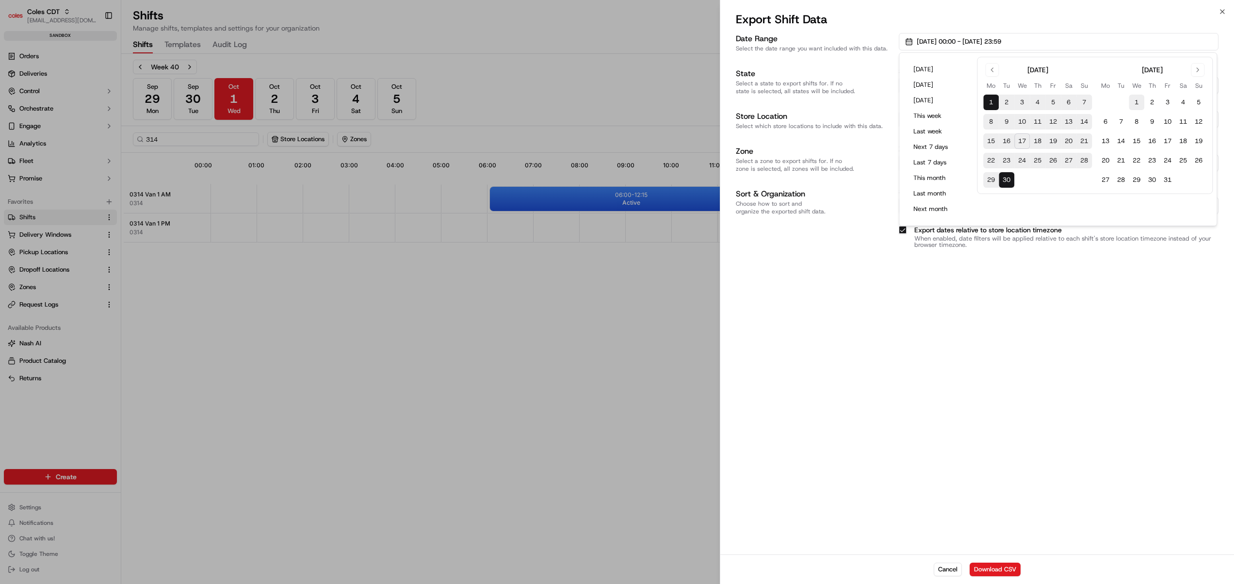 The height and width of the screenshot is (584, 1234). I want to click on input: Got a question? Start typing here..., so click(100, 68).